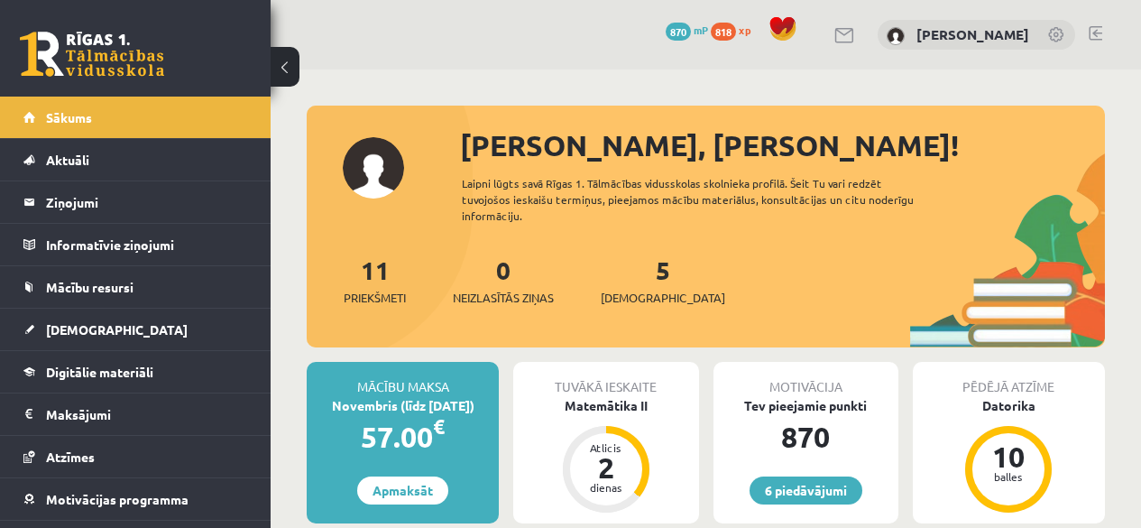  What do you see at coordinates (99, 372) in the screenshot?
I see `span: Digitālie materiāli` at bounding box center [99, 372].